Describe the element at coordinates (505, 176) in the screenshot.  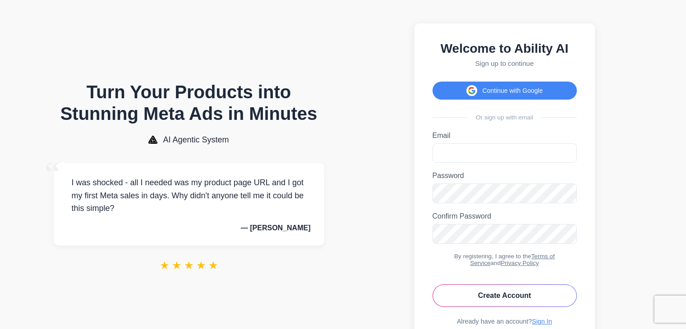
I see `label: Password` at that location.